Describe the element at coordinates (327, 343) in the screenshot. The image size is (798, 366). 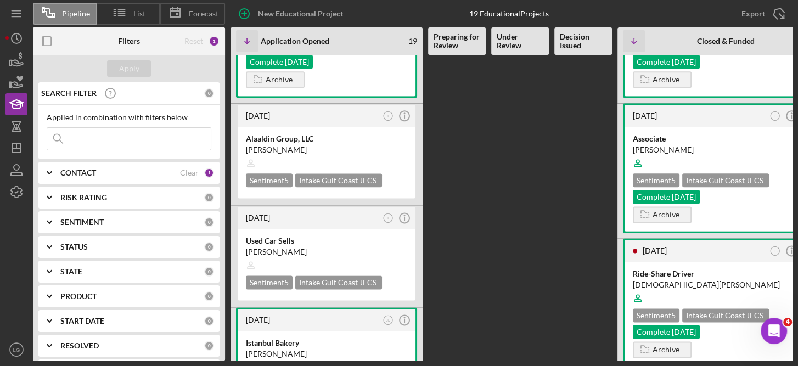
I see `div: Istanbul Bakery` at that location.